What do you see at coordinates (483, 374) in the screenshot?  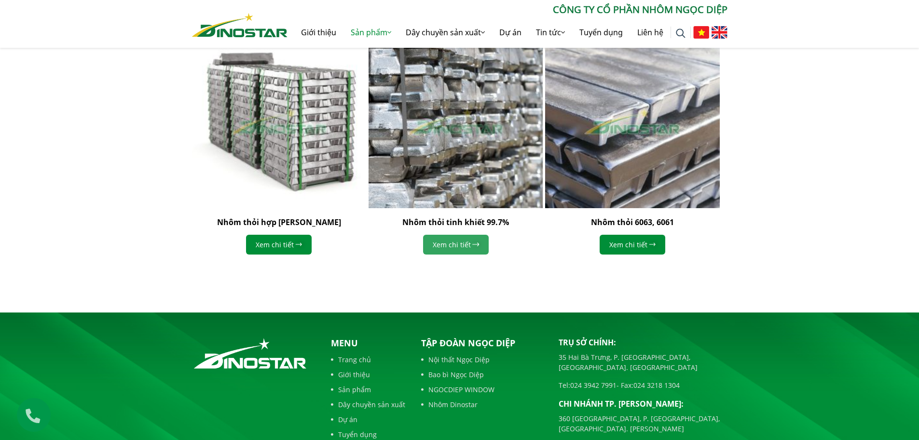 I see `a: Bao bì Ngọc Diệp` at bounding box center [483, 374].